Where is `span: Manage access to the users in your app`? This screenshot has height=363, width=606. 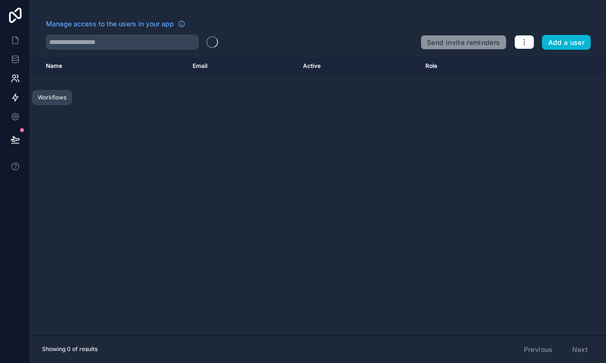 span: Manage access to the users in your app is located at coordinates (110, 24).